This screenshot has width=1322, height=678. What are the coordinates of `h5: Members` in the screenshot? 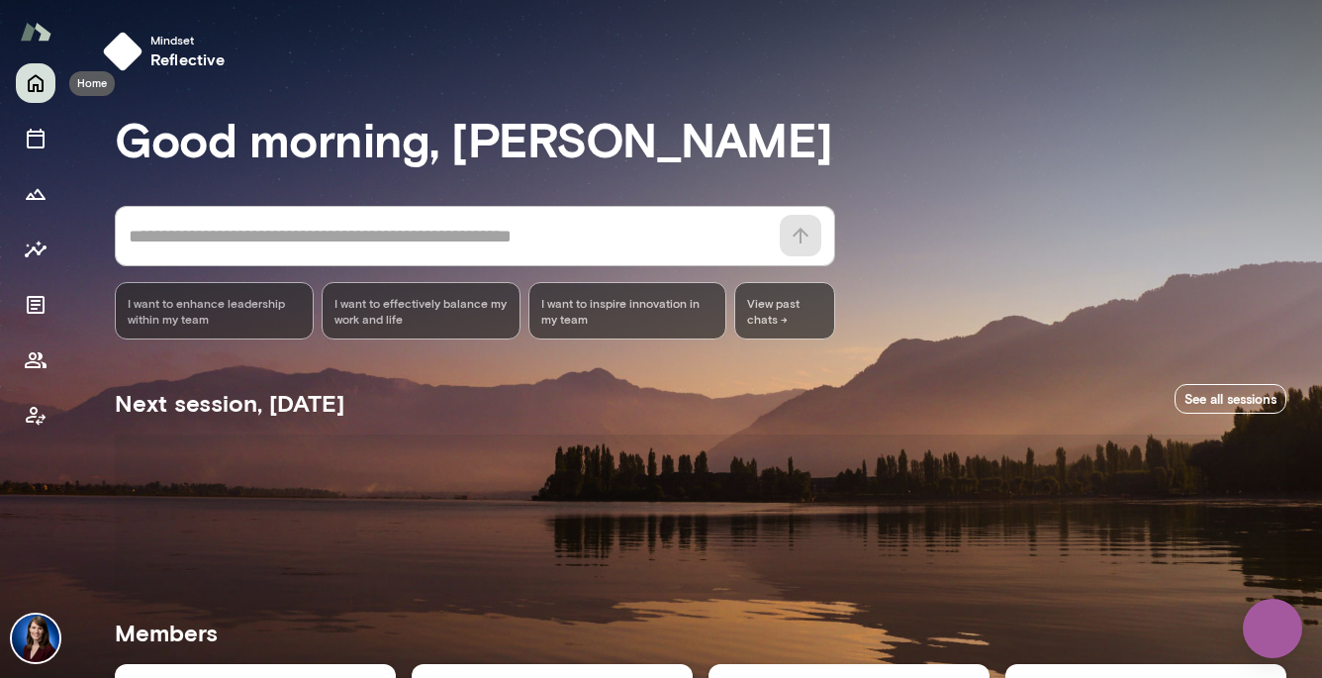 It's located at (701, 632).